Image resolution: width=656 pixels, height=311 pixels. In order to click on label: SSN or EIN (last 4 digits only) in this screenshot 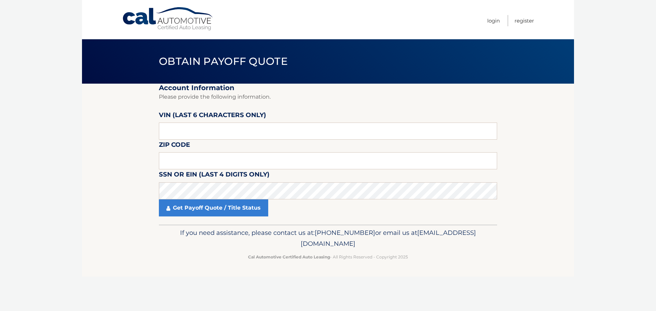, I will do `click(214, 176)`.